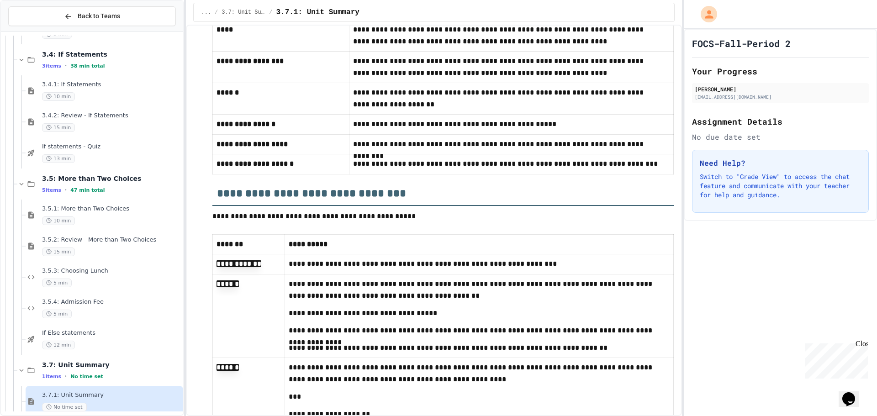 Image resolution: width=877 pixels, height=416 pixels. What do you see at coordinates (781, 122) in the screenshot?
I see `h2: Assignment Details` at bounding box center [781, 122].